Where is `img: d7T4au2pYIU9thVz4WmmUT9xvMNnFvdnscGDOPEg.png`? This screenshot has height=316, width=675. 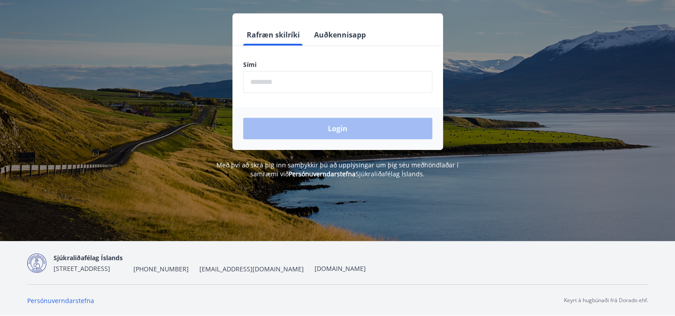 img: d7T4au2pYIU9thVz4WmmUT9xvMNnFvdnscGDOPEg.png is located at coordinates (37, 263).